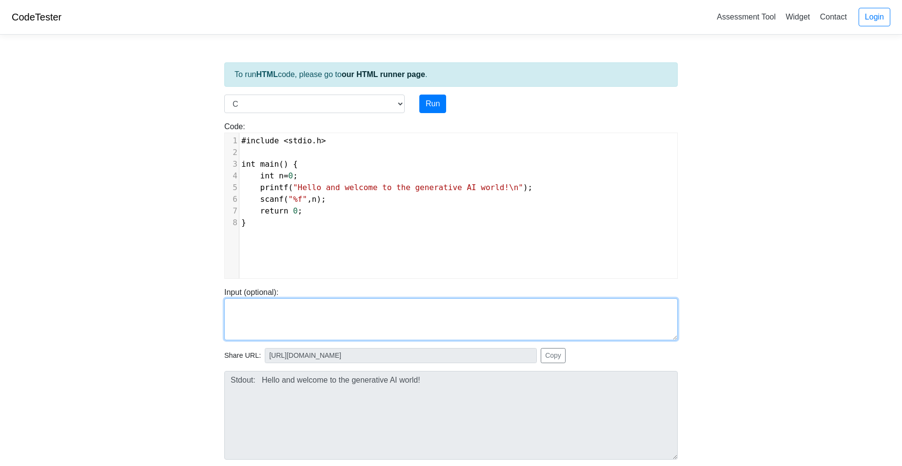  I want to click on div: 8, so click(232, 223).